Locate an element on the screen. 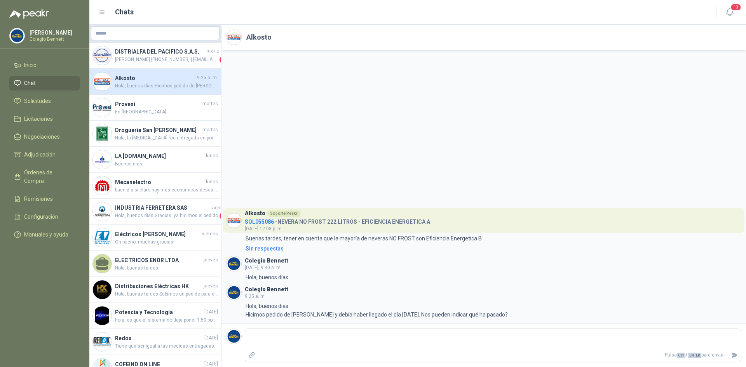  span: ENTER is located at coordinates (695, 356).